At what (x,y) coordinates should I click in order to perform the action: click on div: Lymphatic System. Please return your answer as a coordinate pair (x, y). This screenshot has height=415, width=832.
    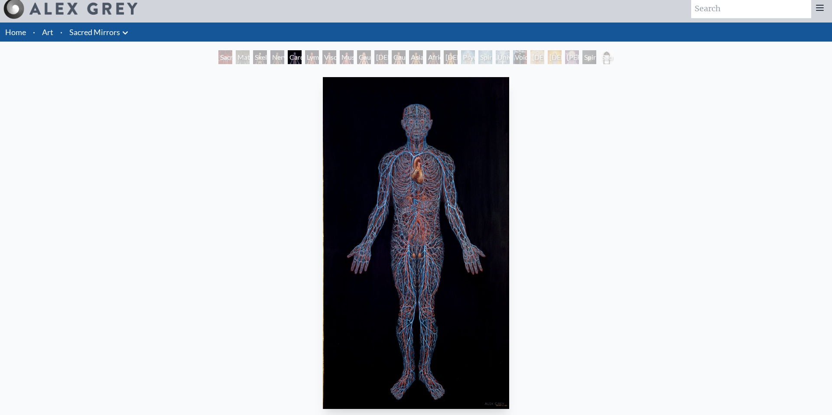
    Looking at the image, I should click on (312, 57).